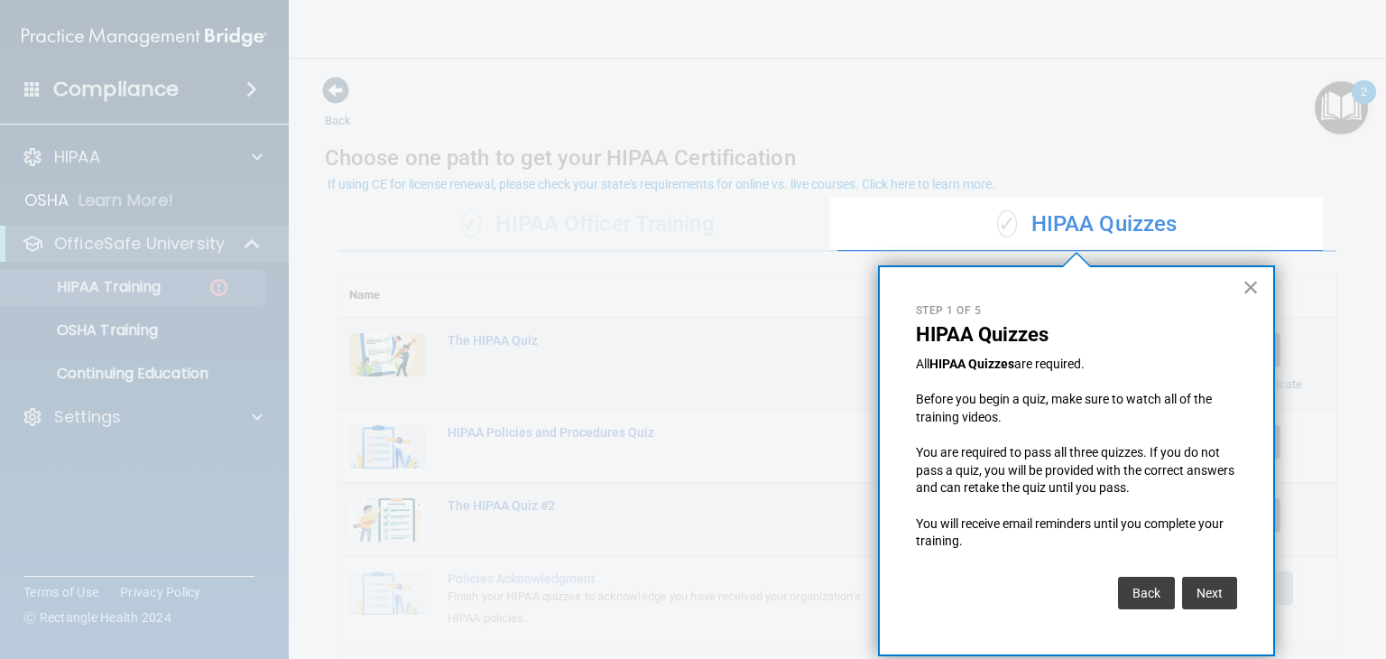 The height and width of the screenshot is (659, 1386). I want to click on strong: HIPAA Quizzes, so click(972, 364).